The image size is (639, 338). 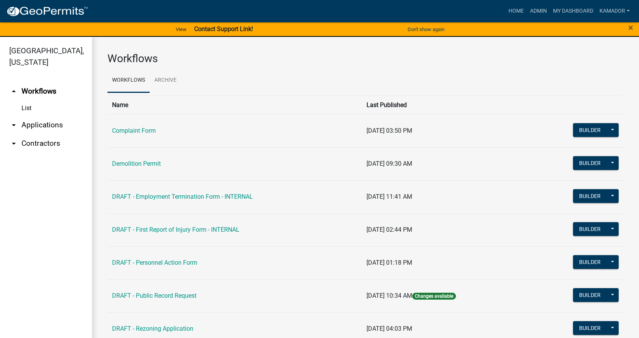 I want to click on i: arrow_drop_up, so click(x=14, y=91).